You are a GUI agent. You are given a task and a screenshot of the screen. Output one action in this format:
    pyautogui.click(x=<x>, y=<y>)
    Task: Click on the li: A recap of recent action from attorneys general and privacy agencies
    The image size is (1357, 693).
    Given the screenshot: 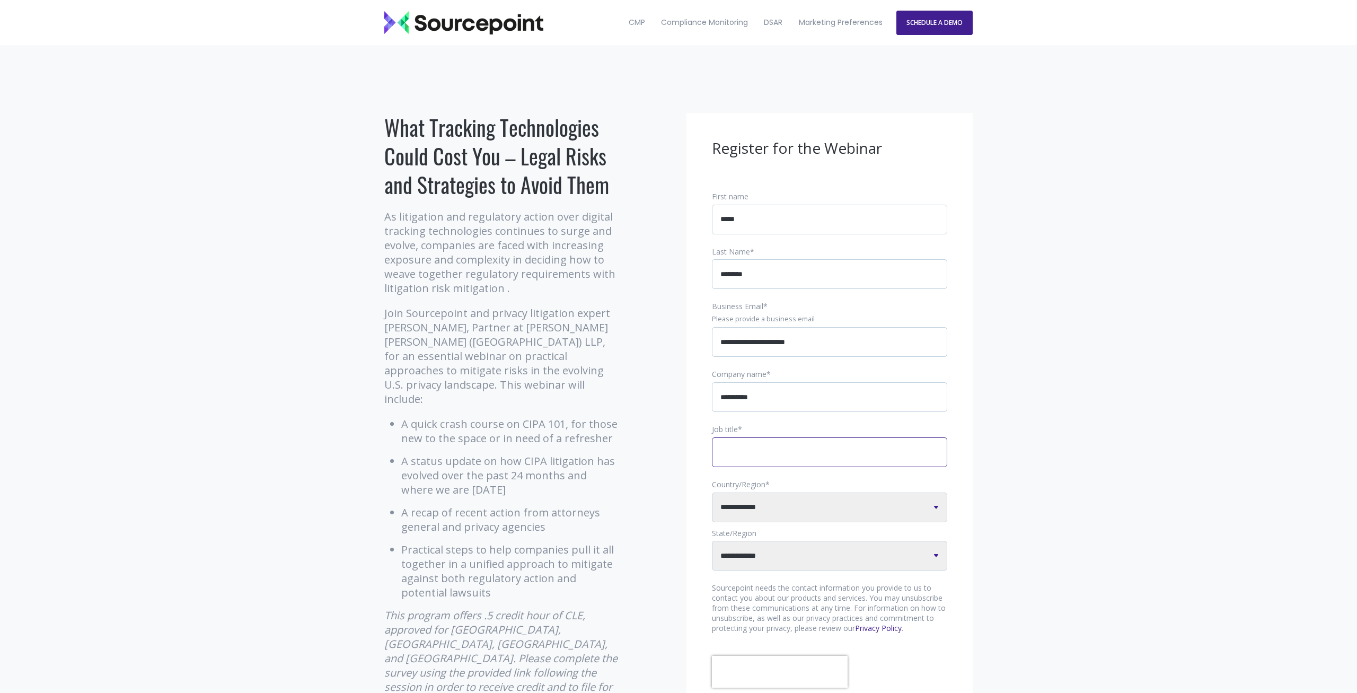 What is the action you would take?
    pyautogui.click(x=510, y=519)
    